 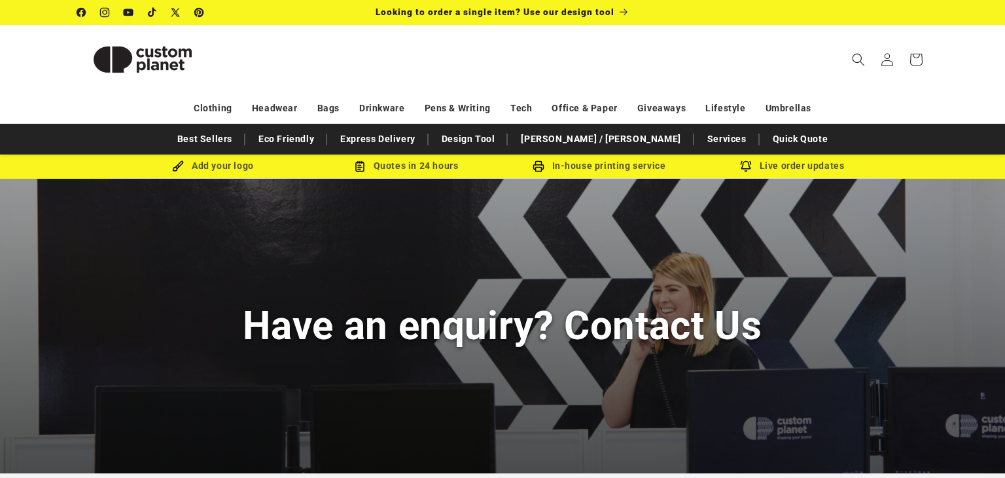 What do you see at coordinates (539, 166) in the screenshot?
I see `img: In-house printing` at bounding box center [539, 166].